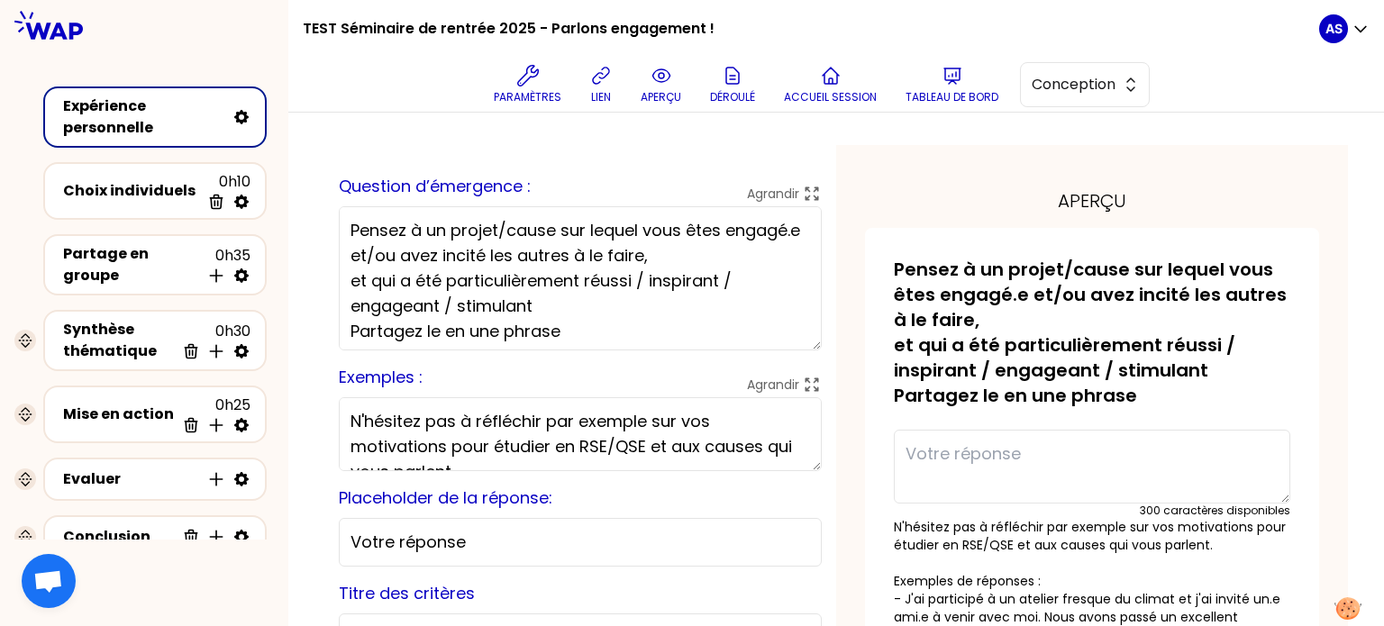  What do you see at coordinates (132, 265) in the screenshot?
I see `div: Partage en groupe` at bounding box center [132, 265].